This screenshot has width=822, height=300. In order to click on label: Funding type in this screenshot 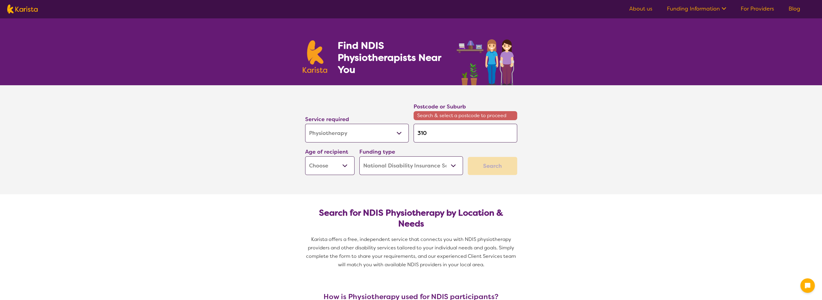, I will do `click(377, 152)`.